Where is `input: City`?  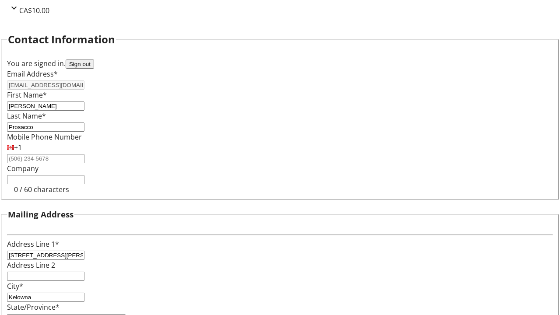 input: City is located at coordinates (46, 297).